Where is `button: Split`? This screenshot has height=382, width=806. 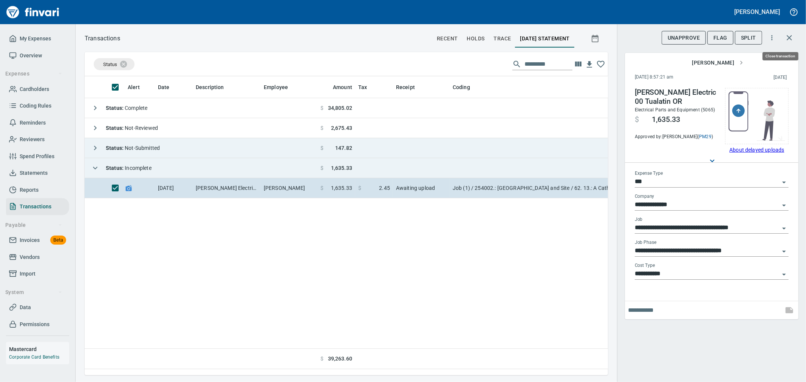
button: Split is located at coordinates (748, 38).